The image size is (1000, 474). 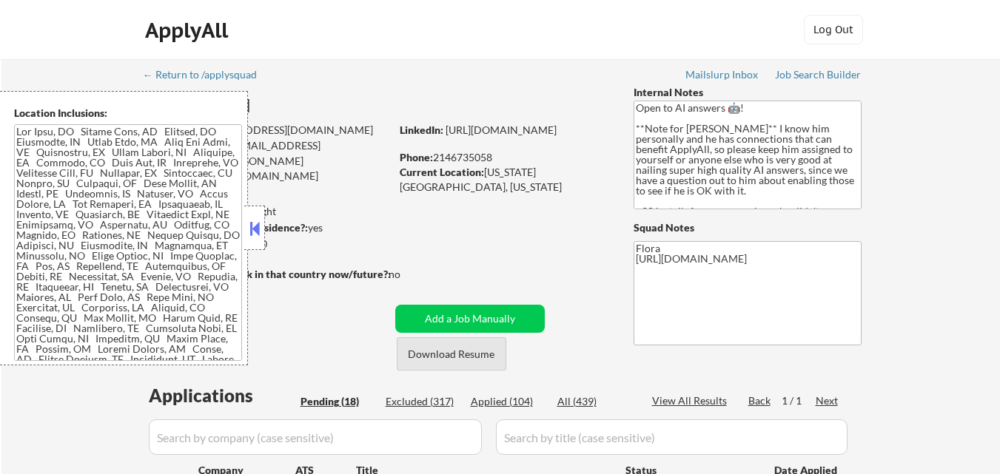 What do you see at coordinates (128, 113) in the screenshot?
I see `div: Location Inclusions:` at bounding box center [128, 113].